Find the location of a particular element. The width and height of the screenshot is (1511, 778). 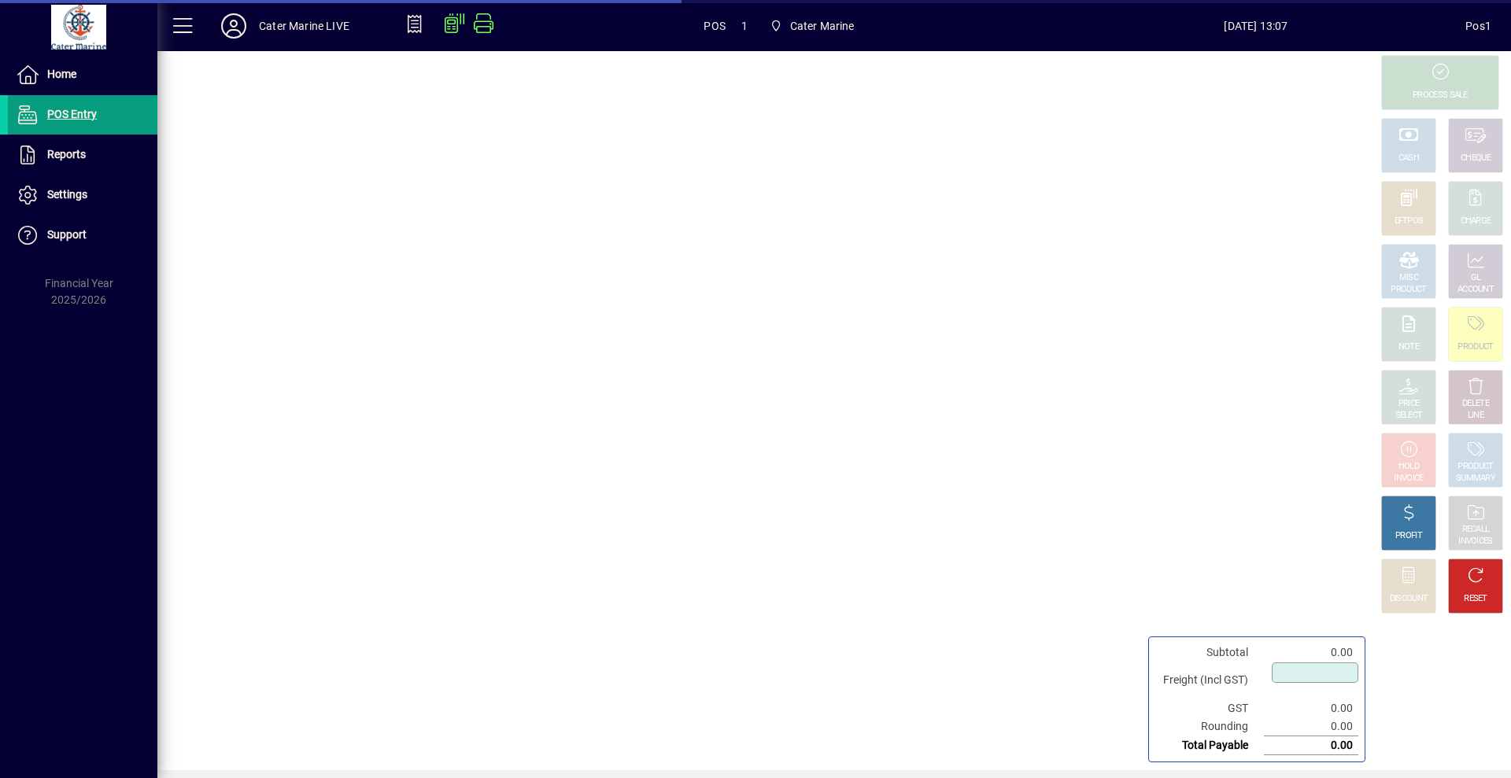

td: Total Payable is located at coordinates (1210, 746).